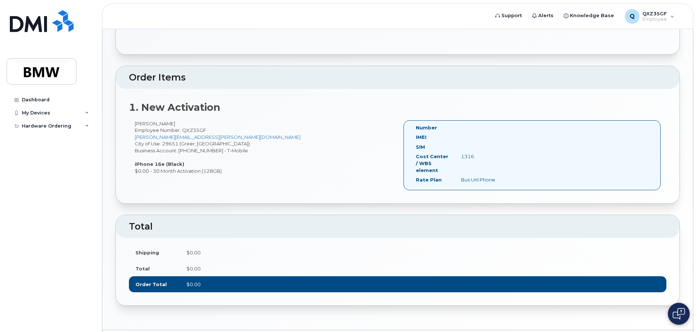 The height and width of the screenshot is (332, 697). I want to click on label: Total, so click(142, 269).